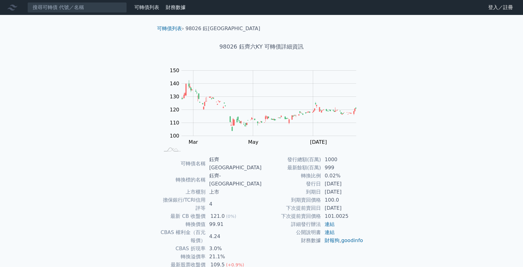  I want to click on td: 詳細發行辦法, so click(291, 224).